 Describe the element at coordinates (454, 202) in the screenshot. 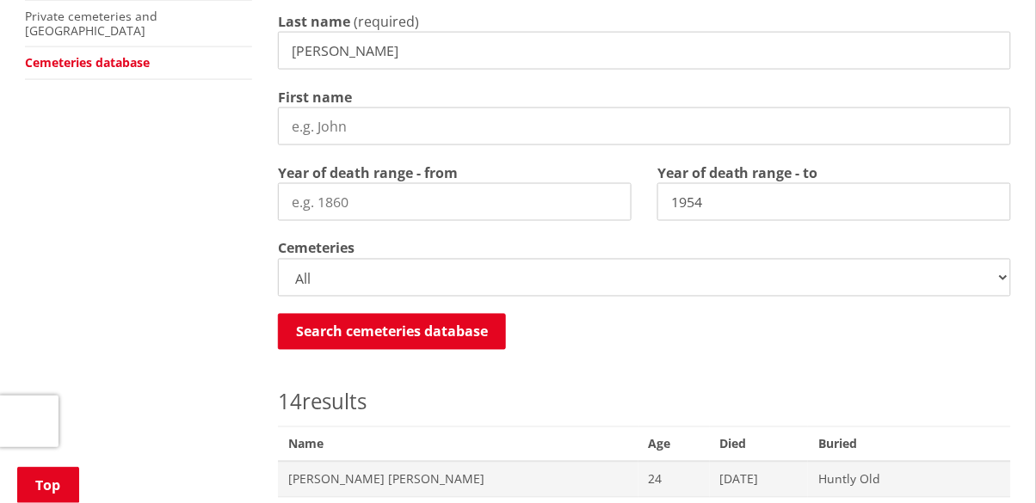

I see `input: e.g. 1860` at that location.